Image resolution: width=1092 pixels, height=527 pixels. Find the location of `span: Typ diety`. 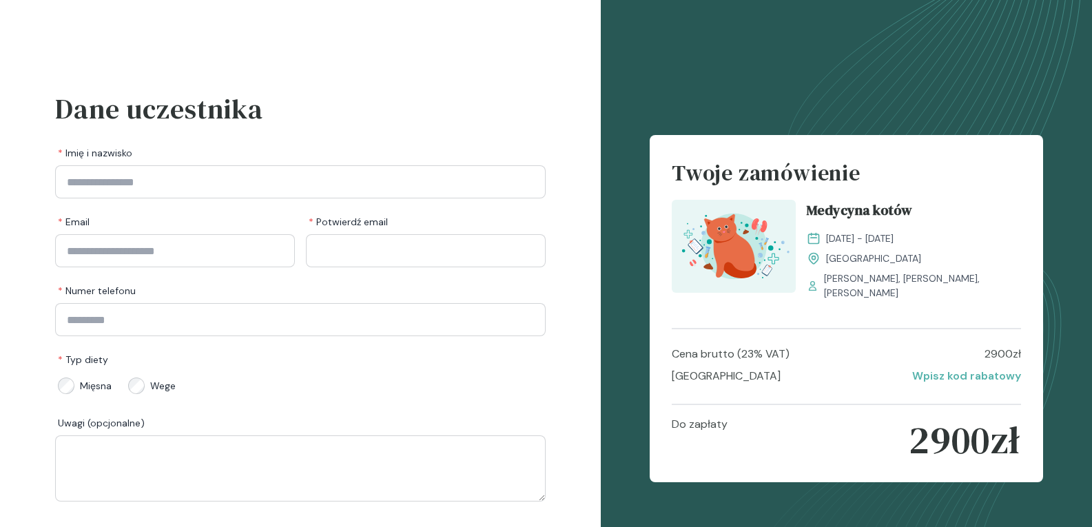

span: Typ diety is located at coordinates (83, 360).